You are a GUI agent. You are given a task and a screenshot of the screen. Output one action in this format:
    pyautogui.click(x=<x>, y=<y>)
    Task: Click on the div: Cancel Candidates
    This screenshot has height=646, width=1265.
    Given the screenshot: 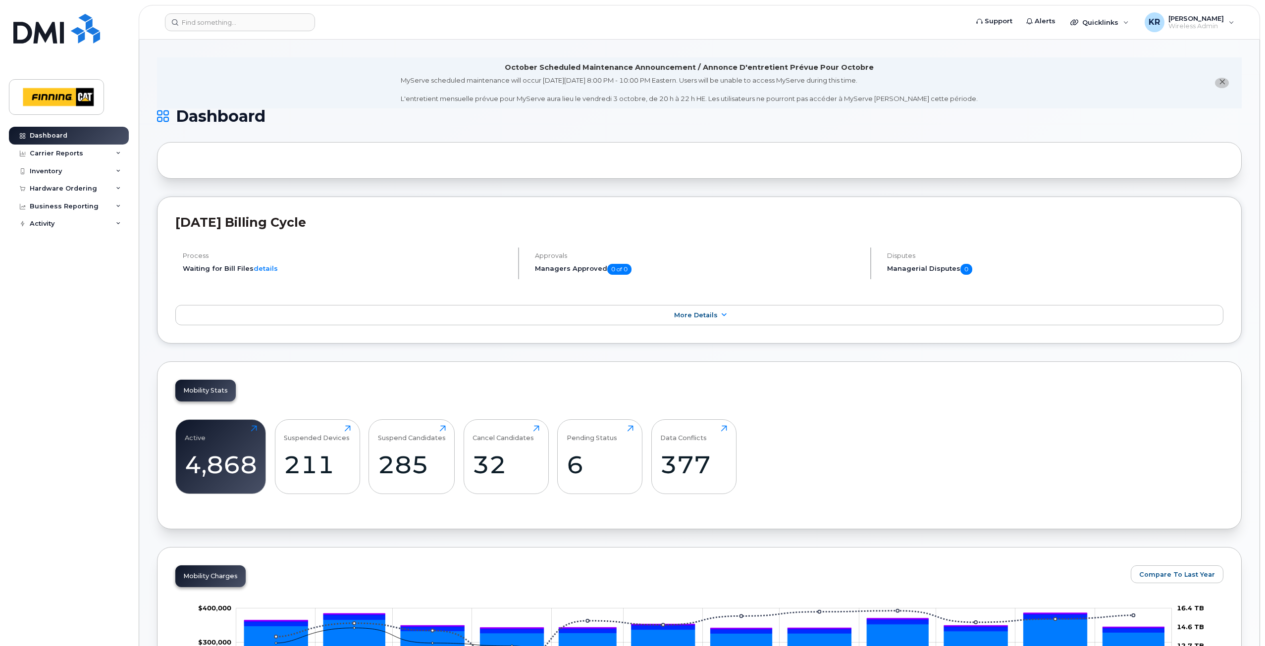 What is the action you would take?
    pyautogui.click(x=503, y=433)
    